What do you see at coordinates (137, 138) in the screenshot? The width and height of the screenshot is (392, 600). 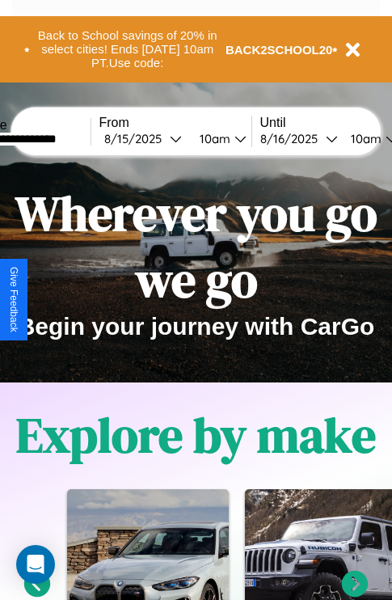 I see `div: 8 / 15 / 2025` at bounding box center [137, 138].